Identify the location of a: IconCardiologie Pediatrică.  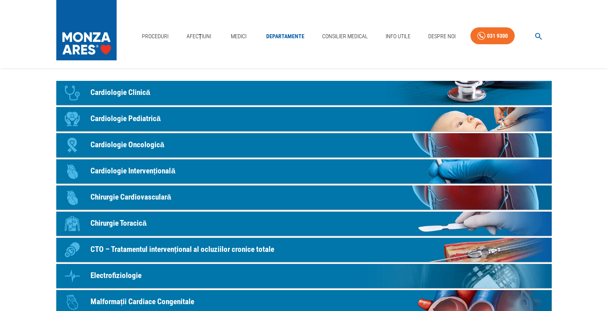
(304, 119).